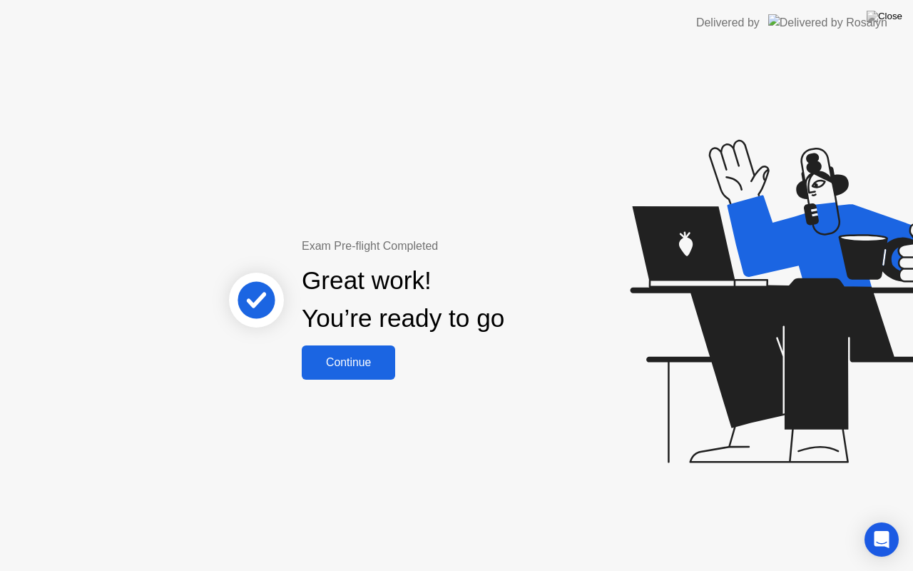  What do you see at coordinates (828, 22) in the screenshot?
I see `img: Delivered by Rosalyn` at bounding box center [828, 22].